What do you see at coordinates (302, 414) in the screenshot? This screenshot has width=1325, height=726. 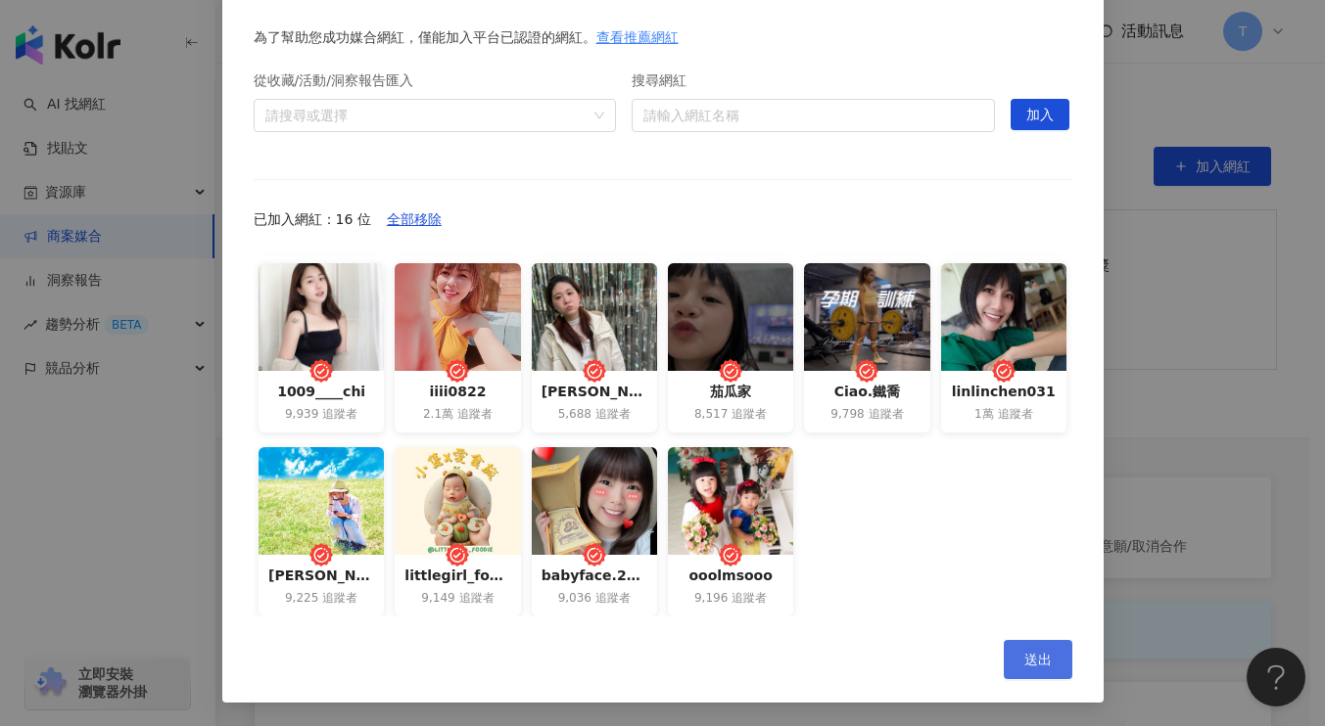 I see `span: 9,939` at bounding box center [302, 414].